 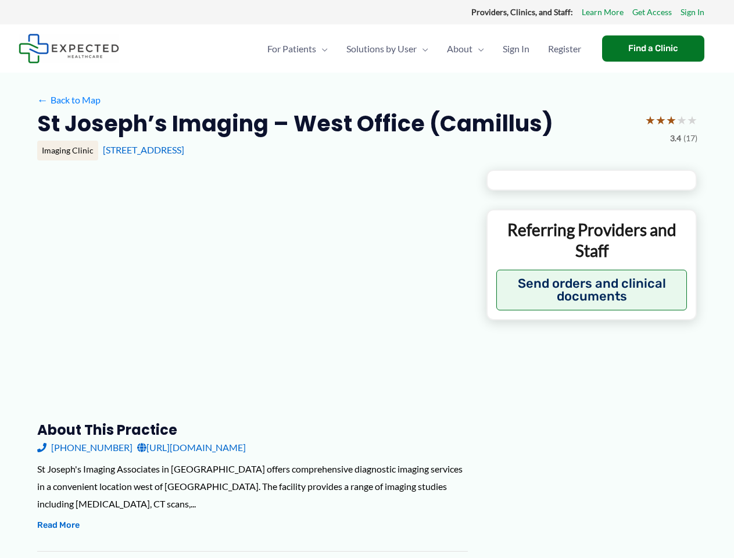 I want to click on span: For Patients, so click(x=292, y=49).